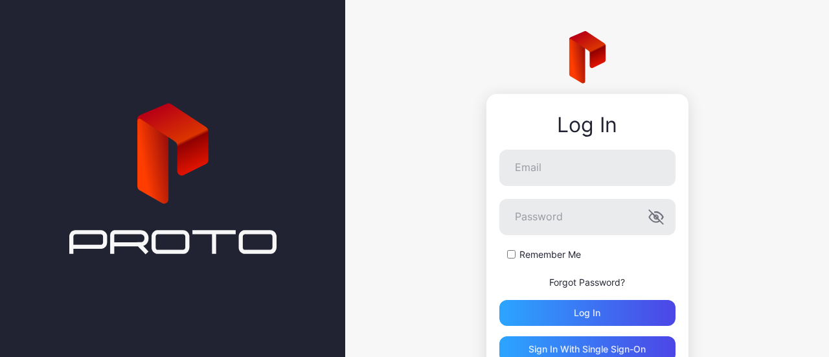 This screenshot has width=829, height=357. What do you see at coordinates (587, 282) in the screenshot?
I see `a: Forgot Password?` at bounding box center [587, 282].